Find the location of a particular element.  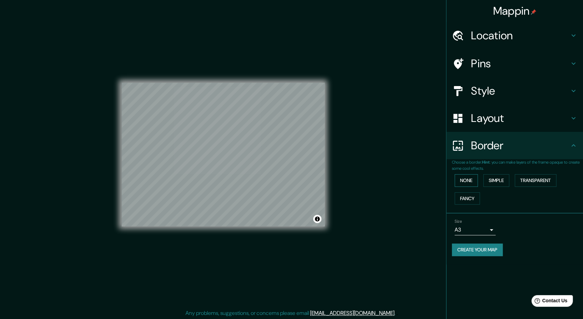

div: Layout is located at coordinates (515, 118).